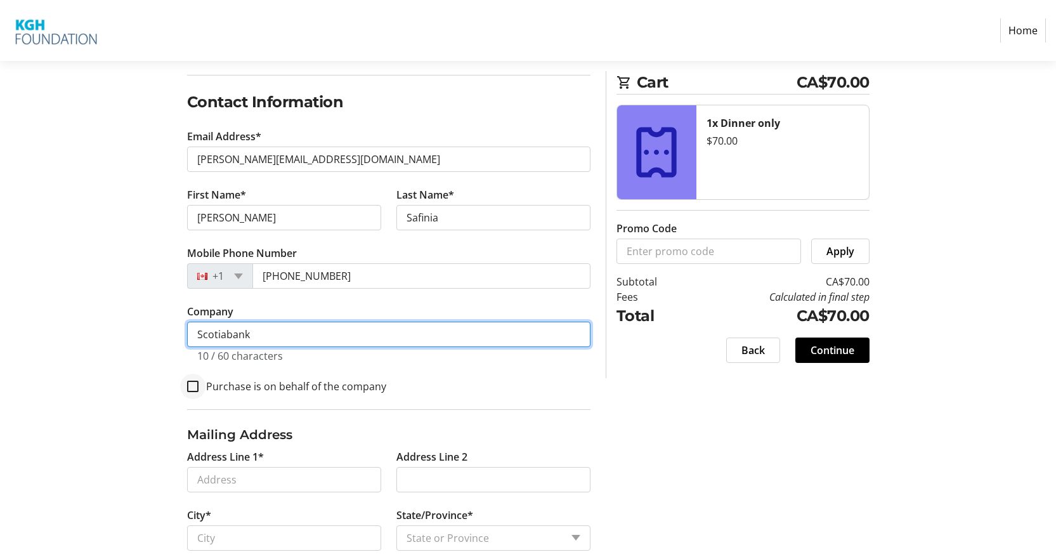 Image resolution: width=1056 pixels, height=559 pixels. I want to click on label: Company, so click(210, 311).